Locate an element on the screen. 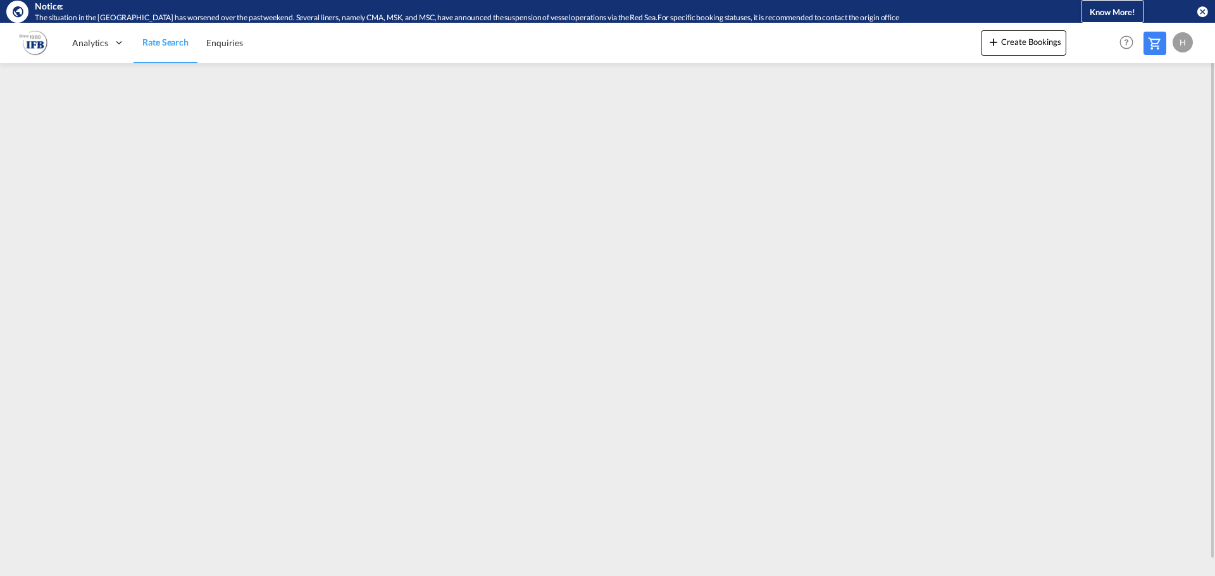 Image resolution: width=1215 pixels, height=576 pixels. a: Enquiries is located at coordinates (225, 42).